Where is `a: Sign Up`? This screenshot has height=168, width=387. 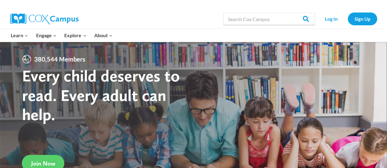
a: Sign Up is located at coordinates (362, 19).